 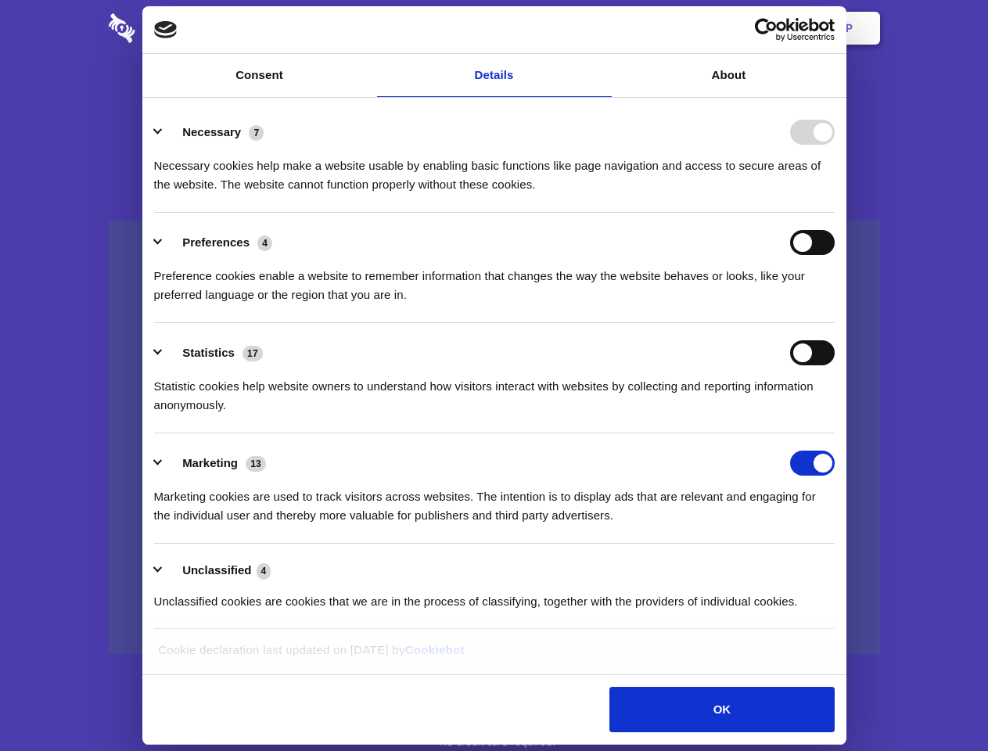 What do you see at coordinates (493, 28) in the screenshot?
I see `a: Pricing` at bounding box center [493, 28].